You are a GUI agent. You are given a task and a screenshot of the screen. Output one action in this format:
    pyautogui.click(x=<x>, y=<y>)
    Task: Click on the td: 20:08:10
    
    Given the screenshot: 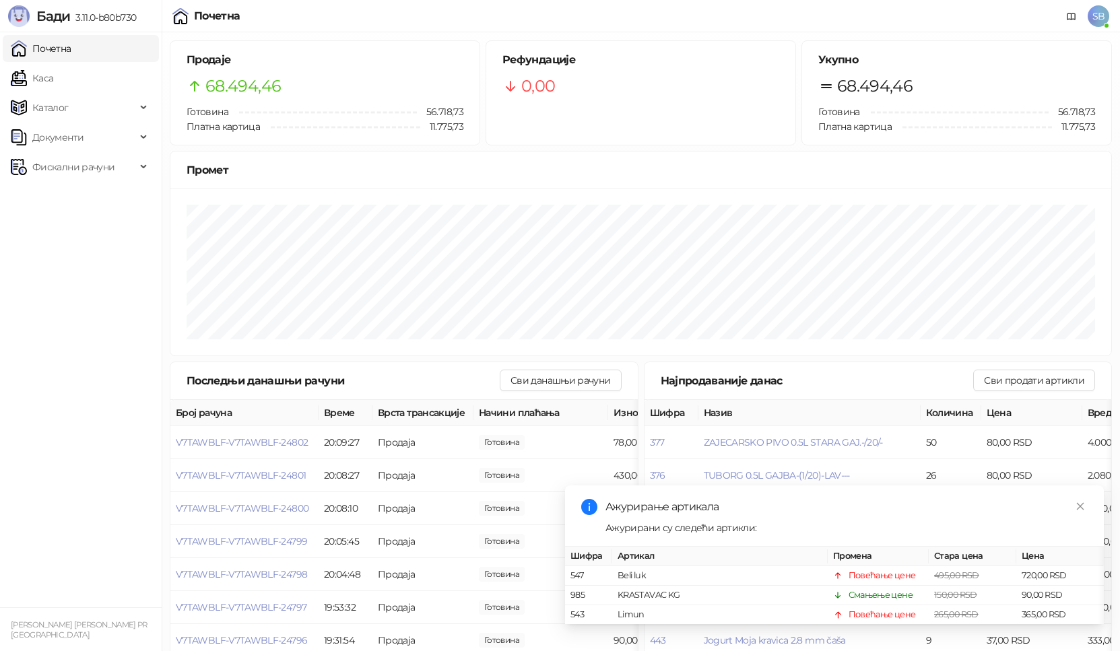 What is the action you would take?
    pyautogui.click(x=346, y=509)
    